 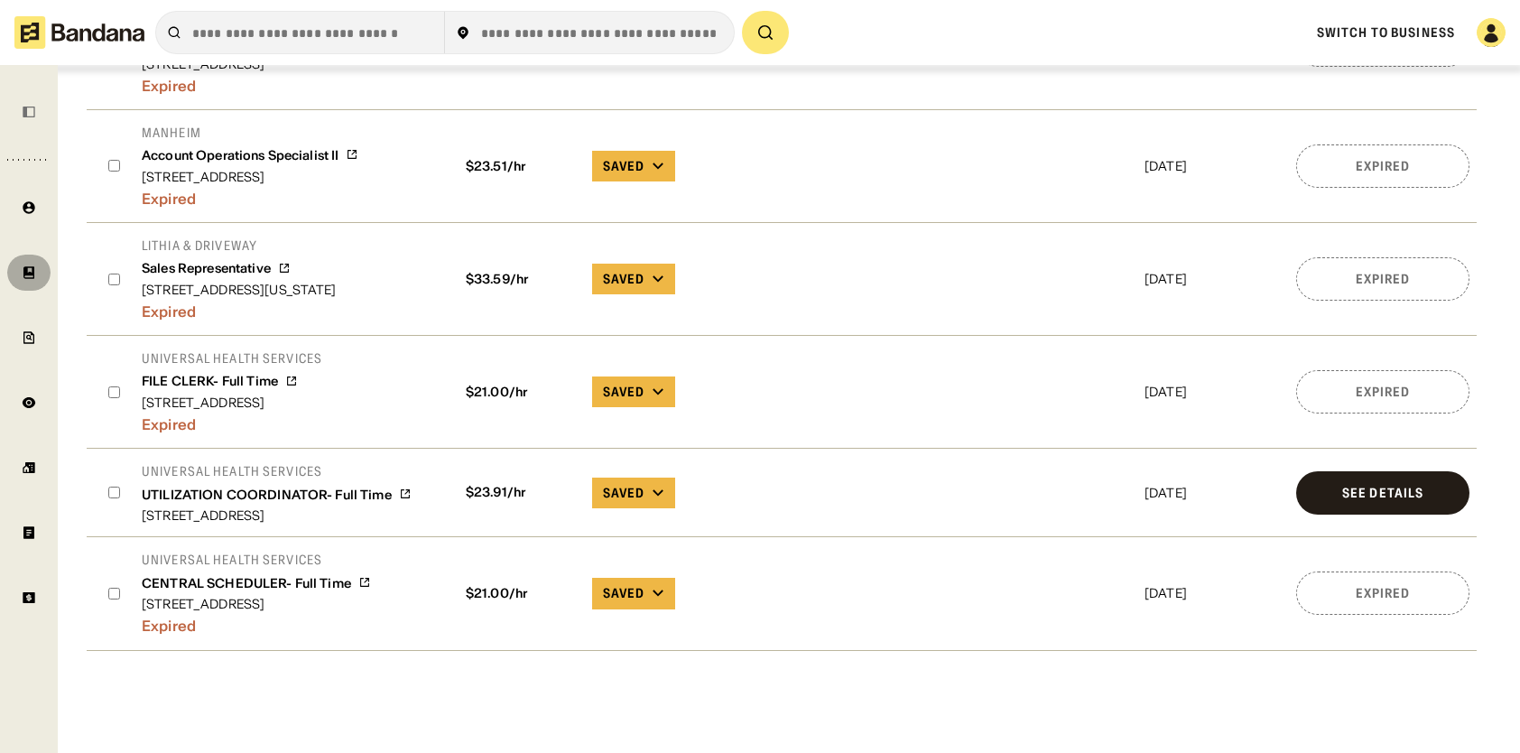 What do you see at coordinates (1383, 493) in the screenshot?
I see `div: See Details` at bounding box center [1383, 493].